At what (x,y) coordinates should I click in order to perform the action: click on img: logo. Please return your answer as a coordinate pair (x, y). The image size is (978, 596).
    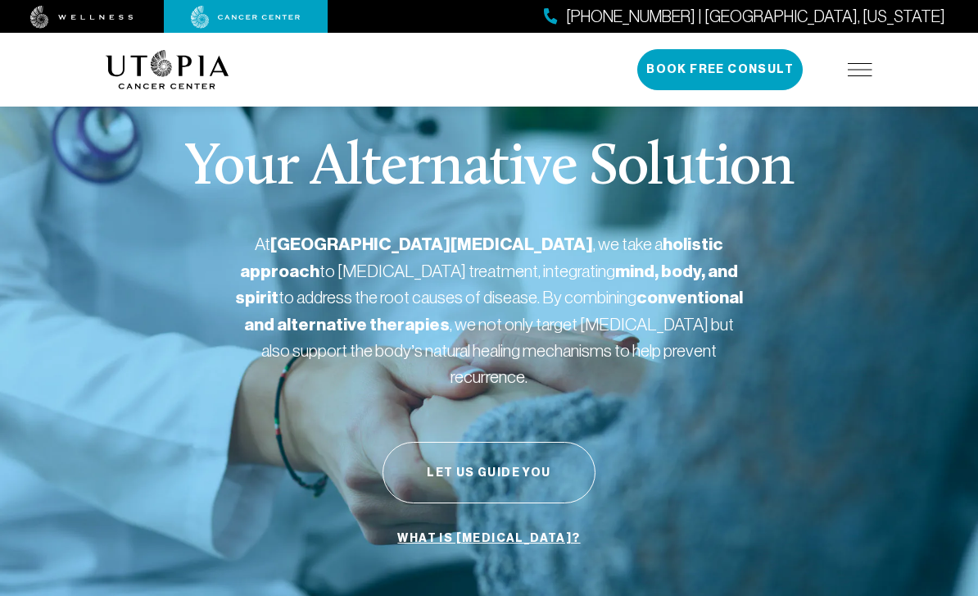
    Looking at the image, I should click on (167, 70).